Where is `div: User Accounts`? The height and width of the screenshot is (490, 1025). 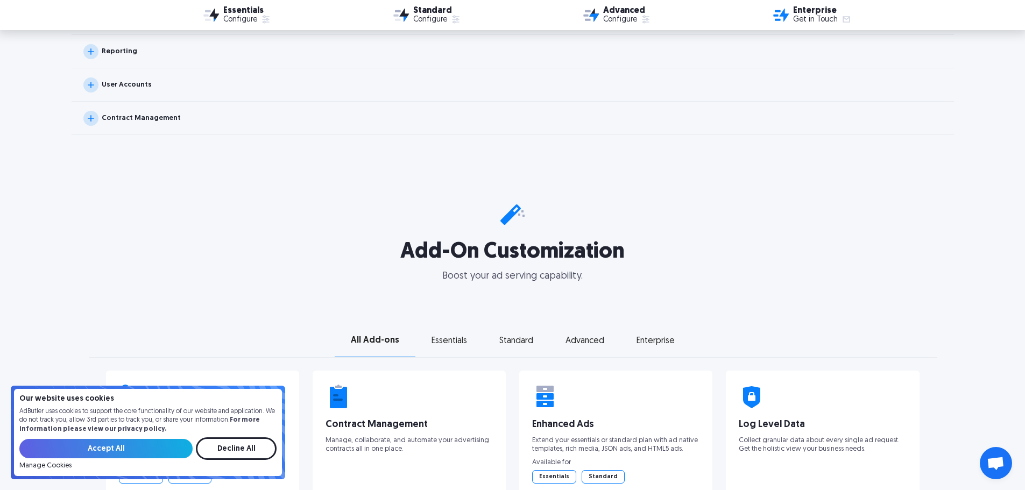
div: User Accounts is located at coordinates (126, 85).